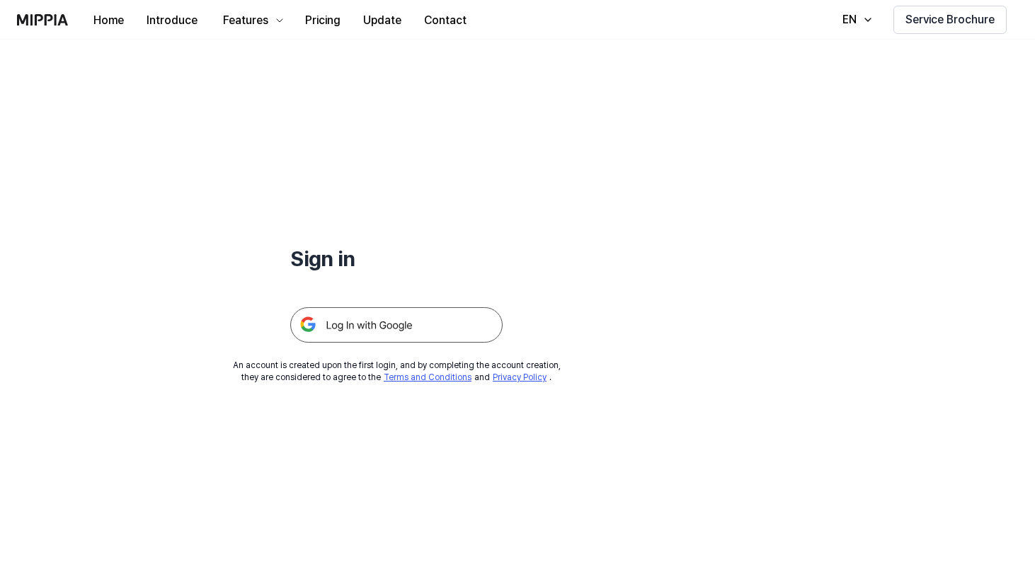 The image size is (1035, 567). I want to click on img: logo, so click(42, 20).